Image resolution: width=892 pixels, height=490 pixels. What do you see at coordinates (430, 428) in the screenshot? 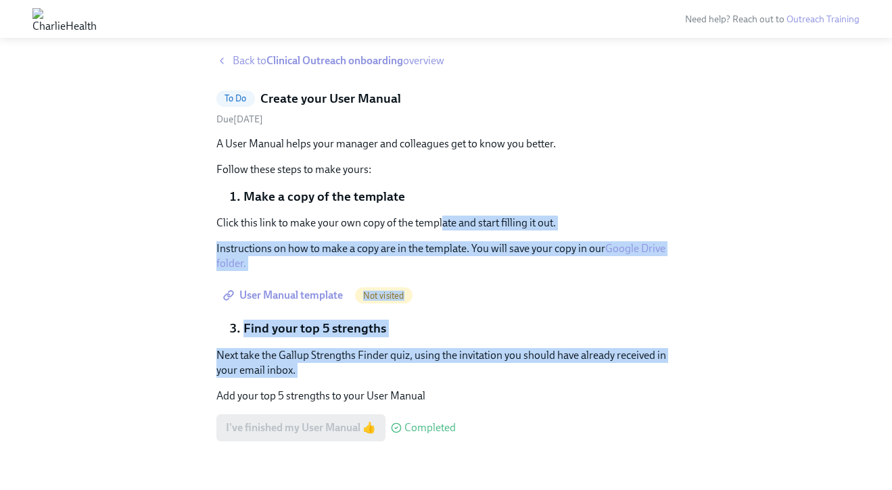
I see `span: Completed` at bounding box center [430, 428].